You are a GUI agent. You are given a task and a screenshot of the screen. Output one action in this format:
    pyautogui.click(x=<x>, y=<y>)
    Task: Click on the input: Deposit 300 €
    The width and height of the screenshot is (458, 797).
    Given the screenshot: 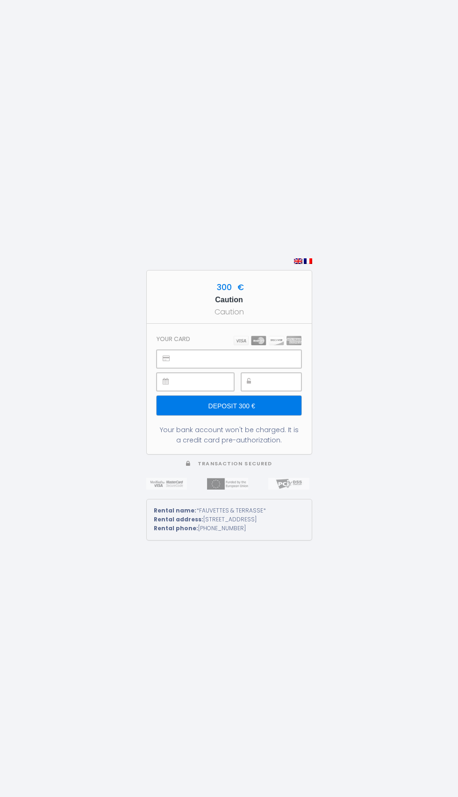 What is the action you would take?
    pyautogui.click(x=228, y=406)
    